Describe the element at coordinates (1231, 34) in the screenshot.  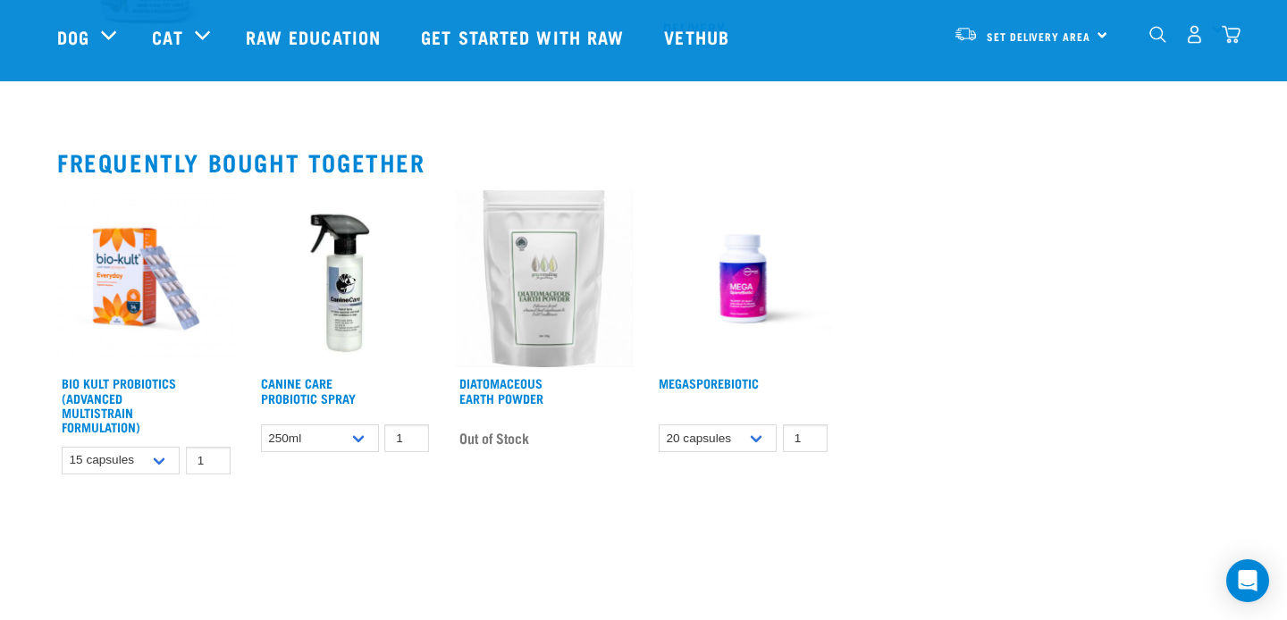
I see `img: home-icon@2x.png` at that location.